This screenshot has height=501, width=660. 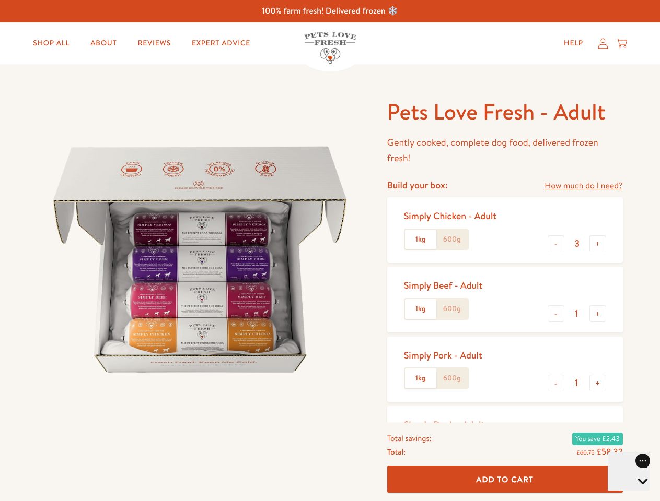 What do you see at coordinates (200, 260) in the screenshot?
I see `img: Pets Love Fresh - Adult` at bounding box center [200, 260].